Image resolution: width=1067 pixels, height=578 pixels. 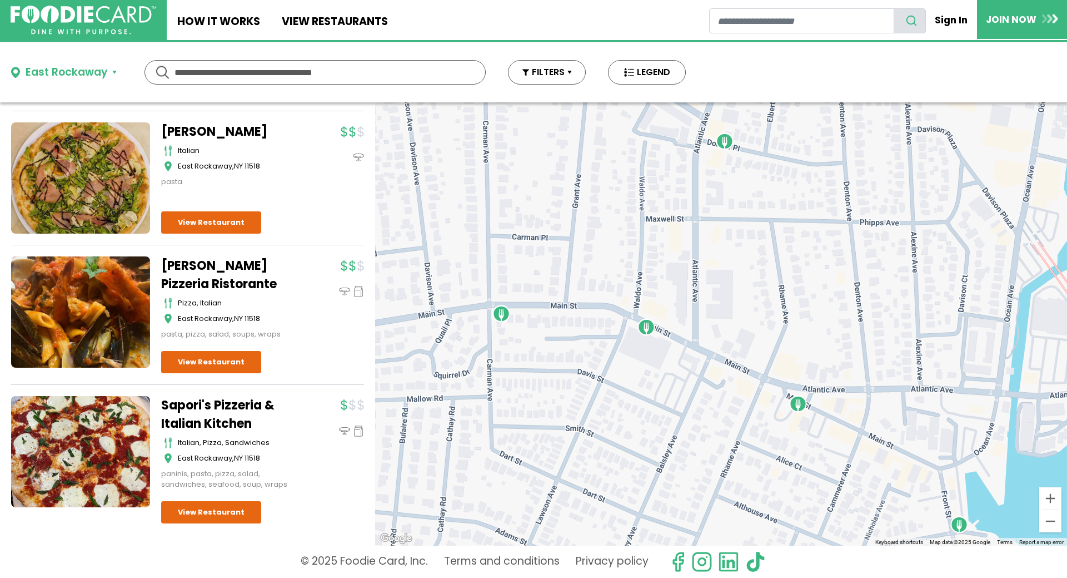 What do you see at coordinates (83, 20) in the screenshot?
I see `img: FoodieCard; Eat, Drink, Save, Donate` at bounding box center [83, 20].